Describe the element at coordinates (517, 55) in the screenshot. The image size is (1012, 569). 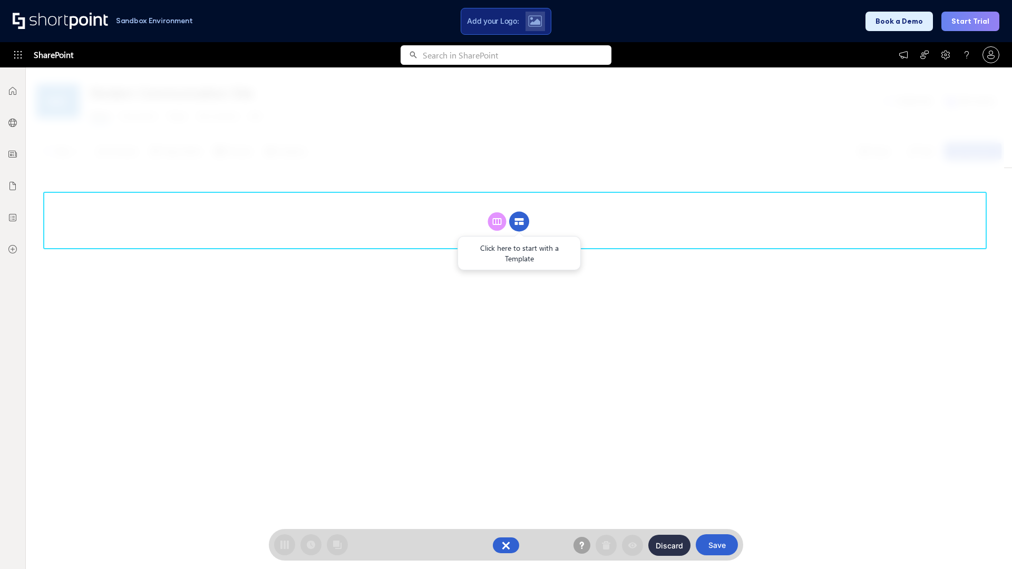
I see `input: Search in SharePoint` at that location.